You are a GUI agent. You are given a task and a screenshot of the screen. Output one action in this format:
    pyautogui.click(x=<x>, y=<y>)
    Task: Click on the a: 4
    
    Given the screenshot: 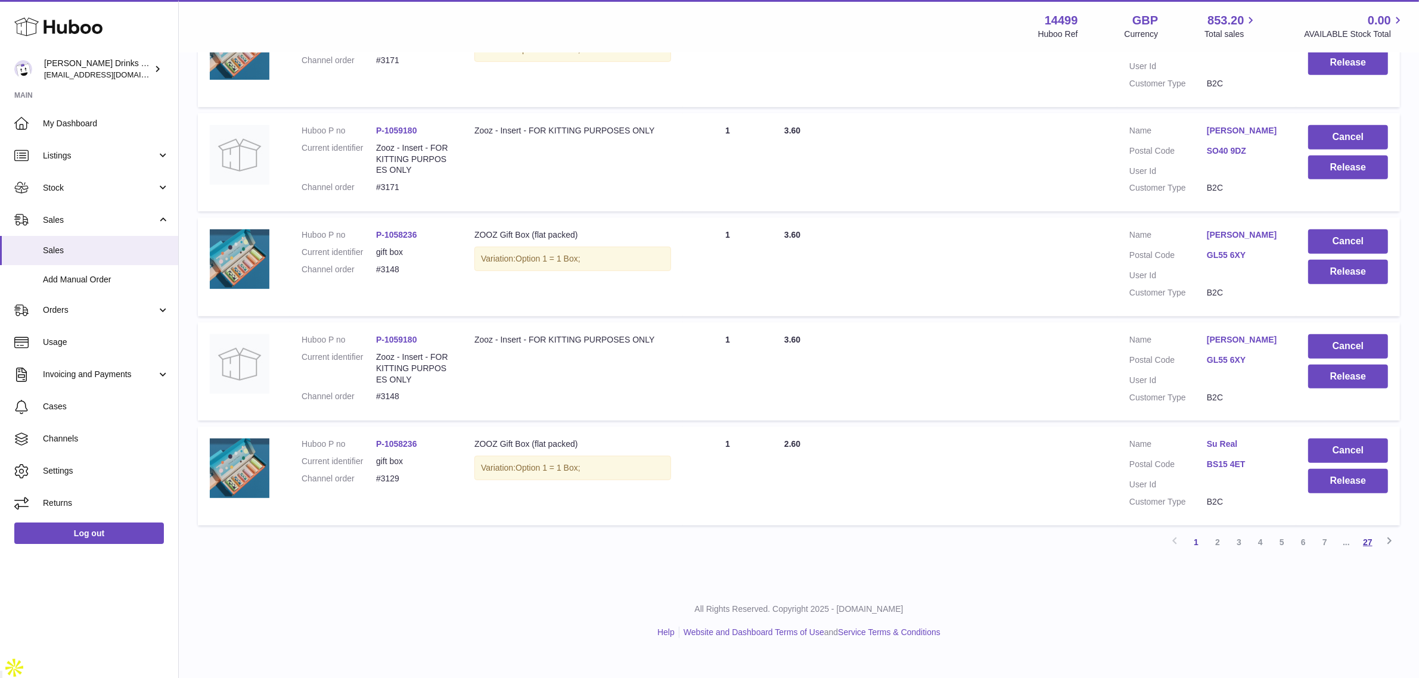 What is the action you would take?
    pyautogui.click(x=1260, y=542)
    